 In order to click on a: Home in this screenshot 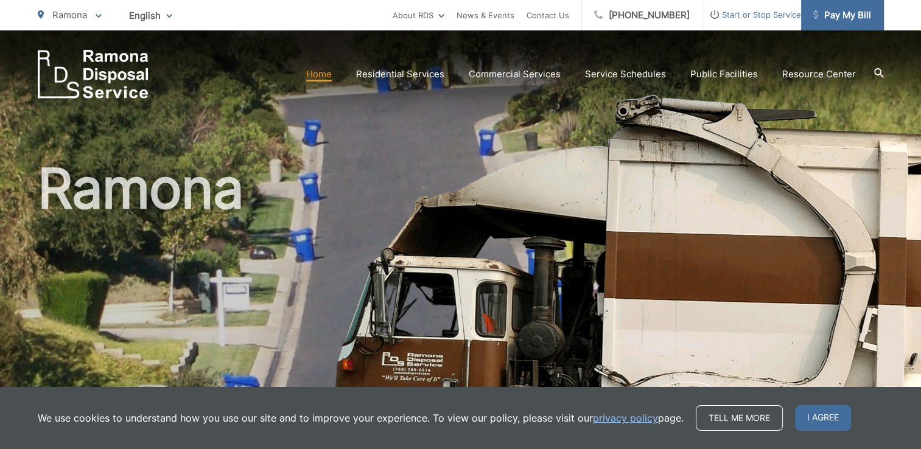, I will do `click(319, 74)`.